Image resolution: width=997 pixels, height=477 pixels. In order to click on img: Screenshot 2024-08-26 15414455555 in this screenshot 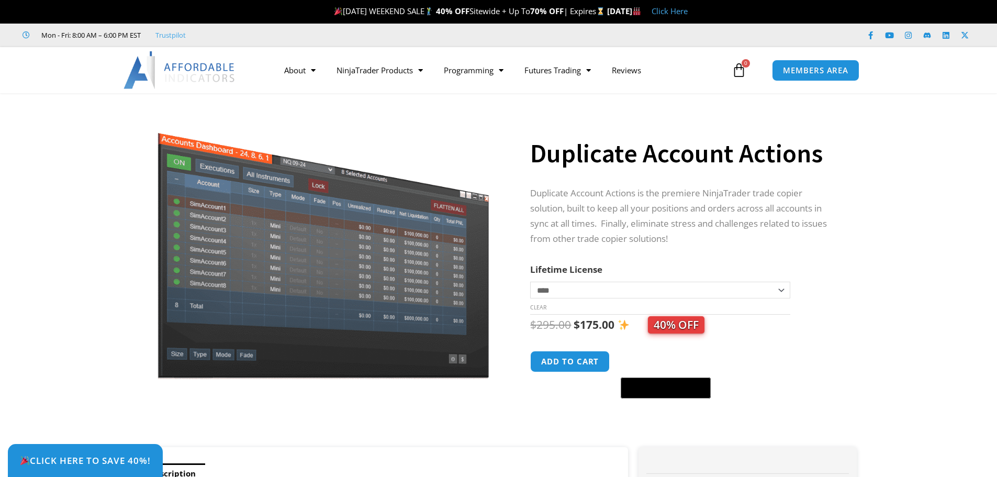, I will do `click(323, 245)`.